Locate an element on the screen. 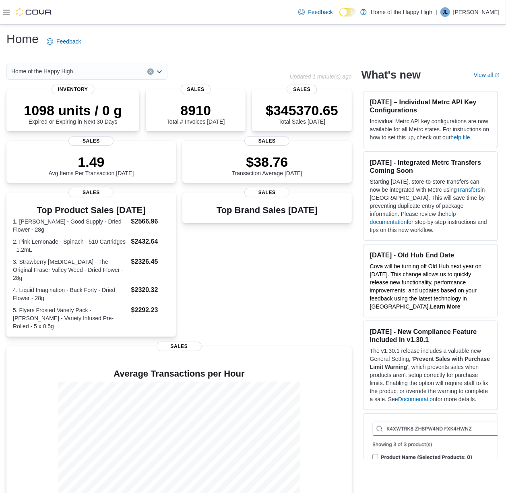 Image resolution: width=506 pixels, height=493 pixels. a: help documentation is located at coordinates (413, 218).